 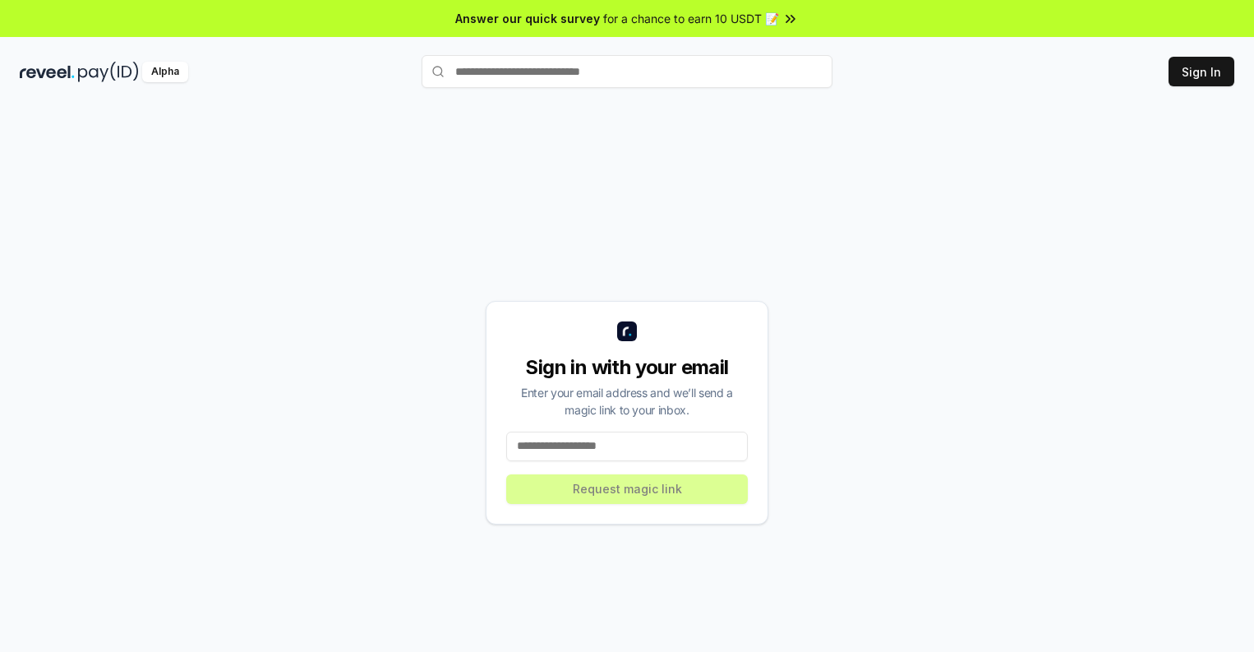 I want to click on div: Enter your email address and we’ll send a magic link to your inbox., so click(x=627, y=401).